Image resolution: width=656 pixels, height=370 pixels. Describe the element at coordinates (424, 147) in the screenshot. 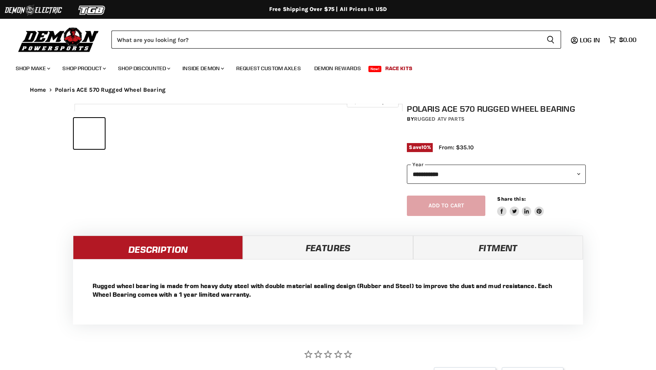

I see `span: 10` at that location.